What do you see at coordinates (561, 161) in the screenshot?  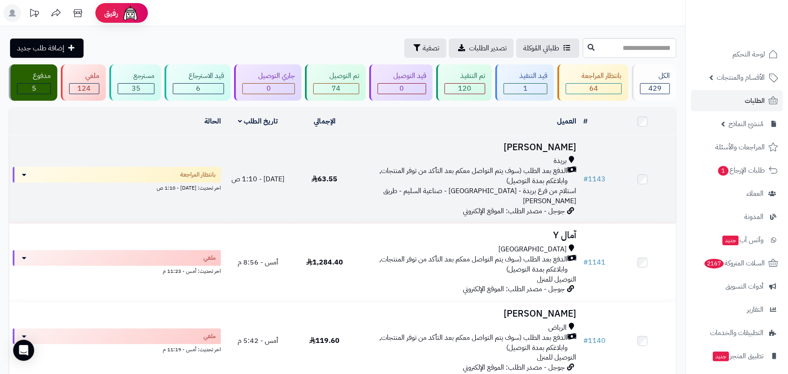 I see `span: بريدة` at bounding box center [561, 161].